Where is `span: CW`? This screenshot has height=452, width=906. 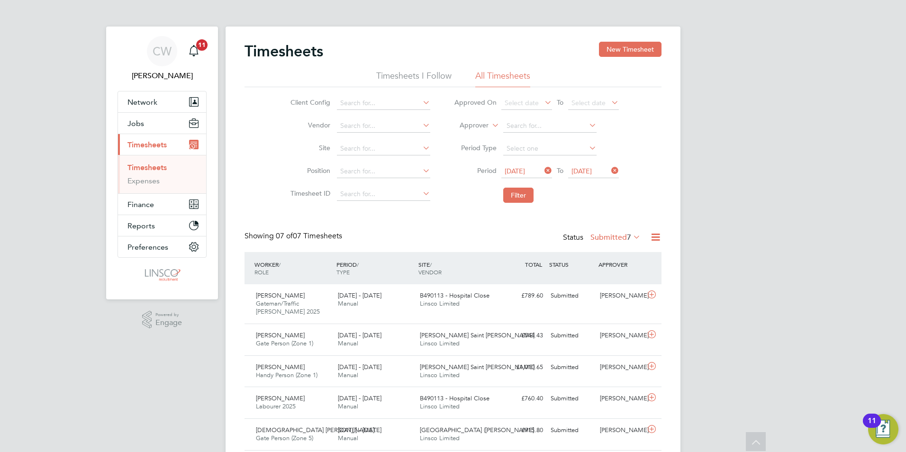
span: CW is located at coordinates (162, 51).